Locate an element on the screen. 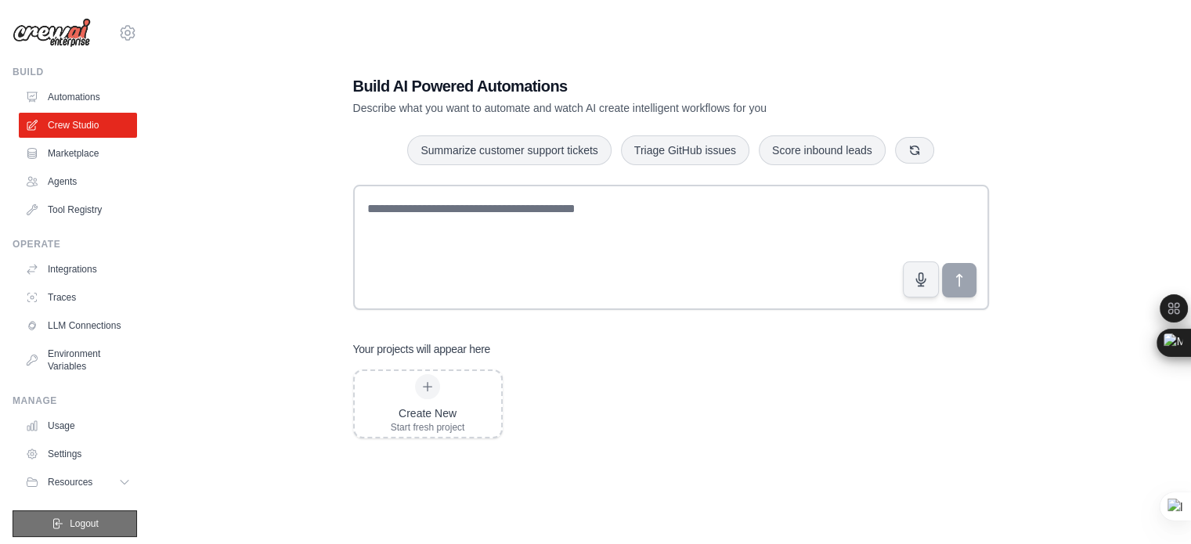 The image size is (1191, 544). a: Agents is located at coordinates (78, 182).